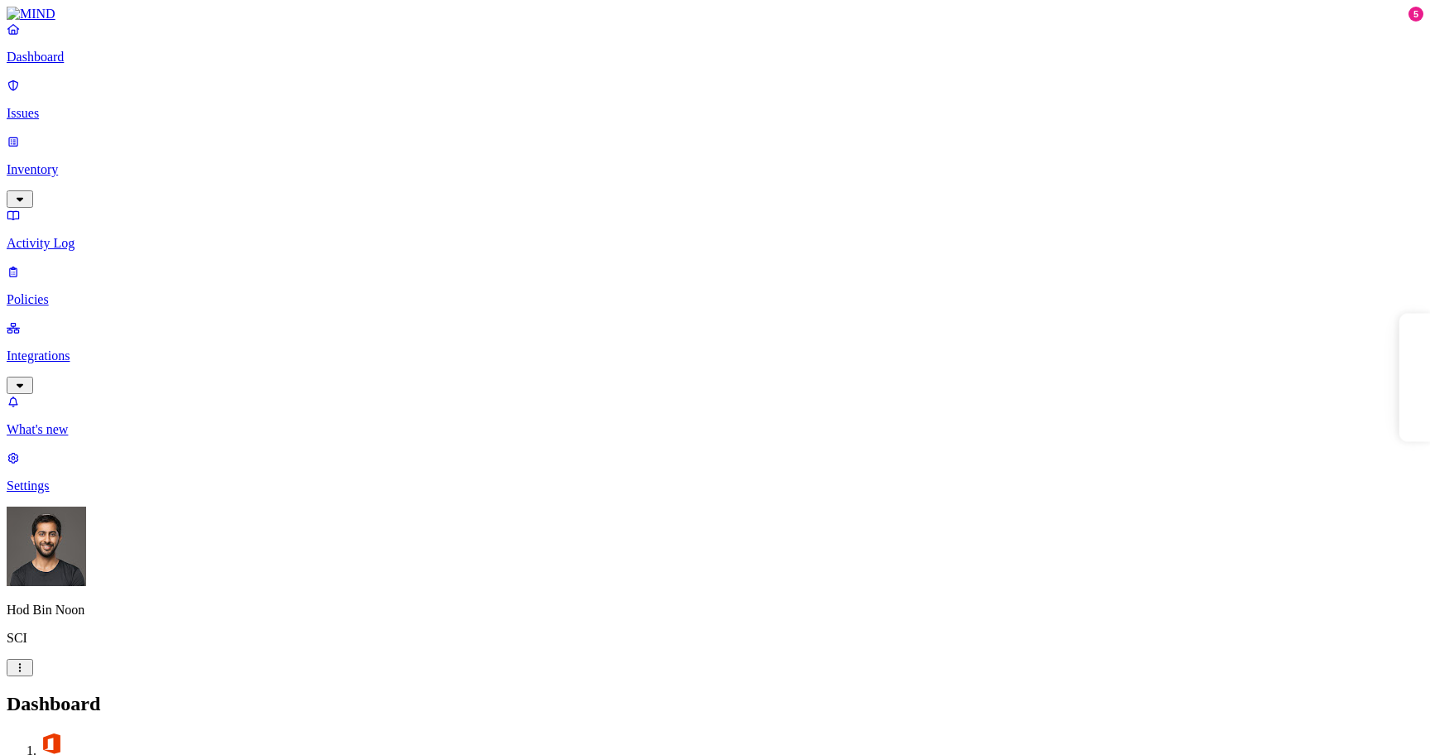 The width and height of the screenshot is (1430, 755). I want to click on img: svg%3e, so click(51, 743).